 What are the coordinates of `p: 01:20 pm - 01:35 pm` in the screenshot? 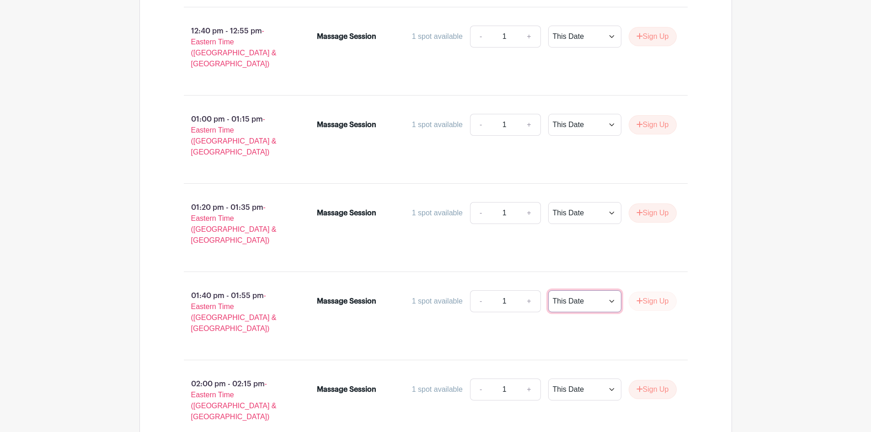 It's located at (236, 224).